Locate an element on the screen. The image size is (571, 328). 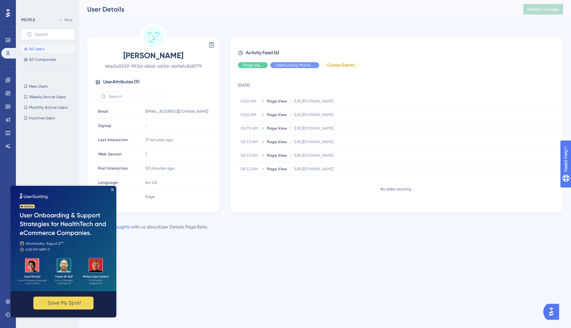
span: All Users is located at coordinates (37, 49).